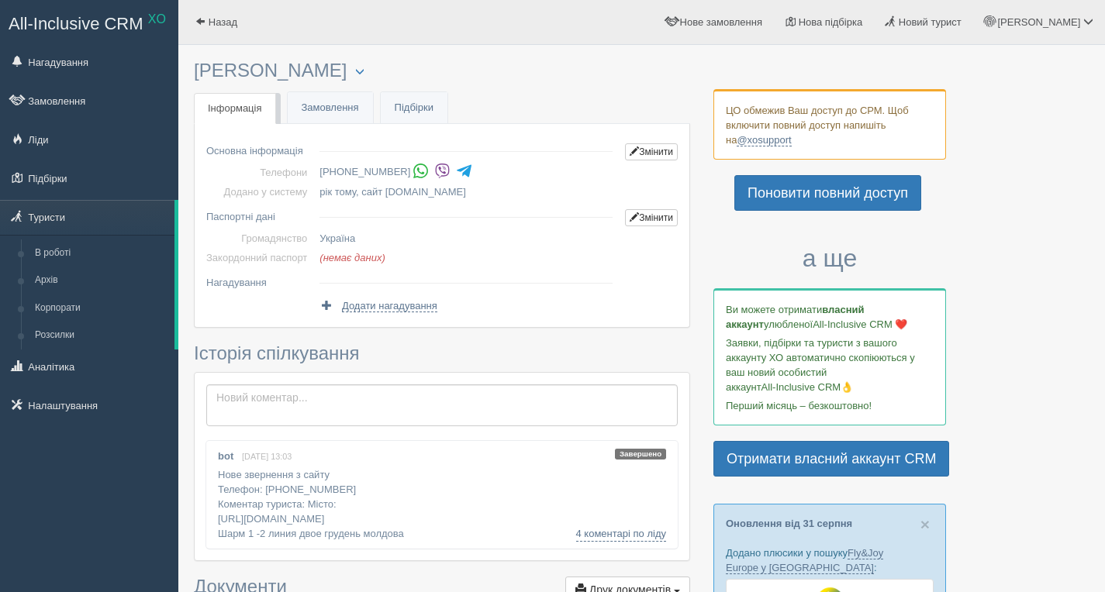  Describe the element at coordinates (764, 140) in the screenshot. I see `a: @xosupport` at that location.